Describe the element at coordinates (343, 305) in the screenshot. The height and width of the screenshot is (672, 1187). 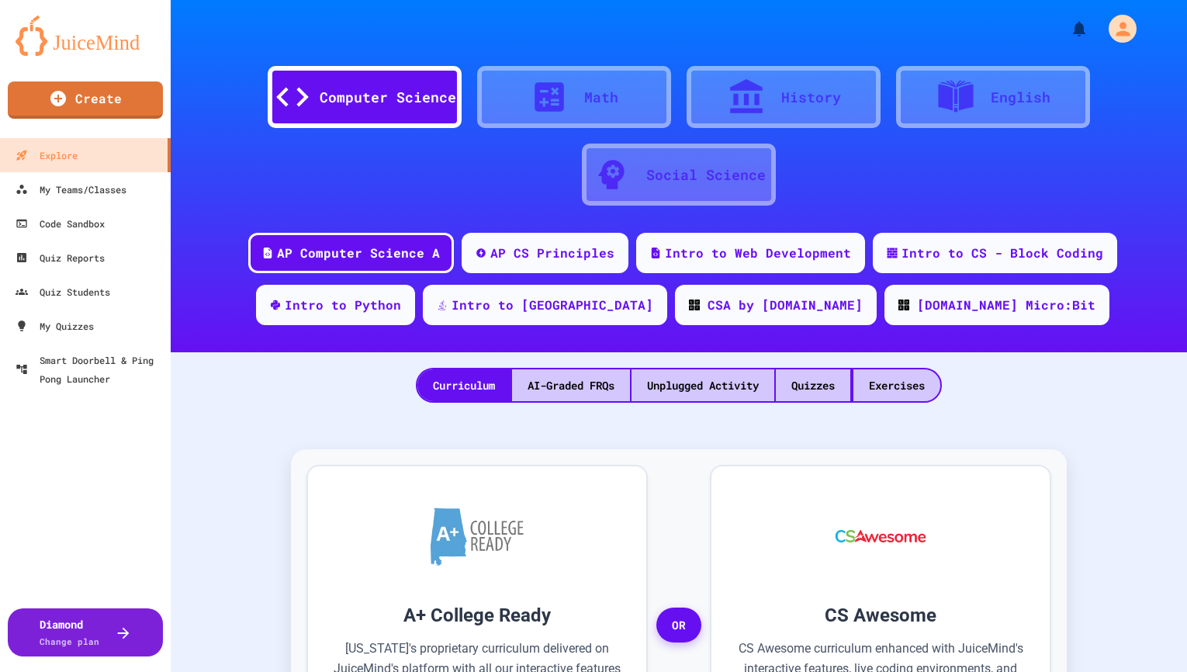
I see `div: Intro to Python` at that location.